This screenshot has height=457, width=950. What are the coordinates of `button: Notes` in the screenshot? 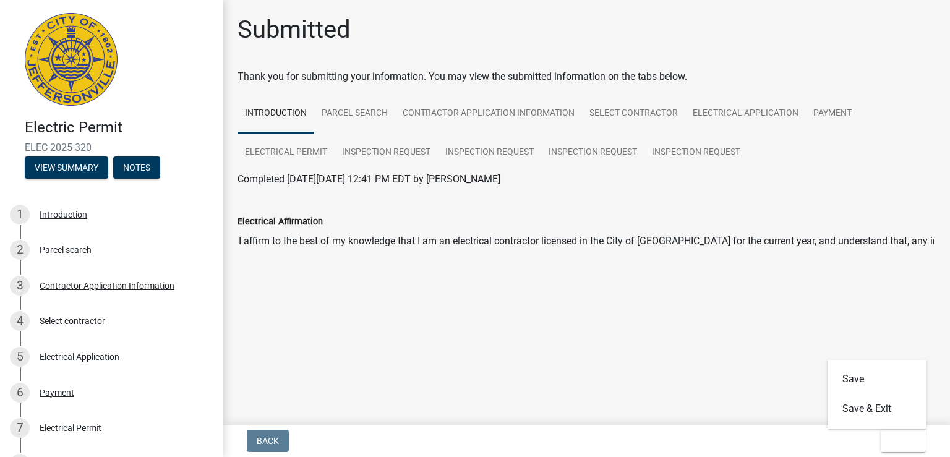 It's located at (137, 168).